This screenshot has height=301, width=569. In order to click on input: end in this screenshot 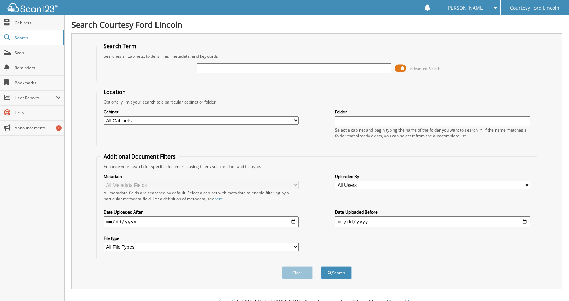, I will do `click(432, 222)`.